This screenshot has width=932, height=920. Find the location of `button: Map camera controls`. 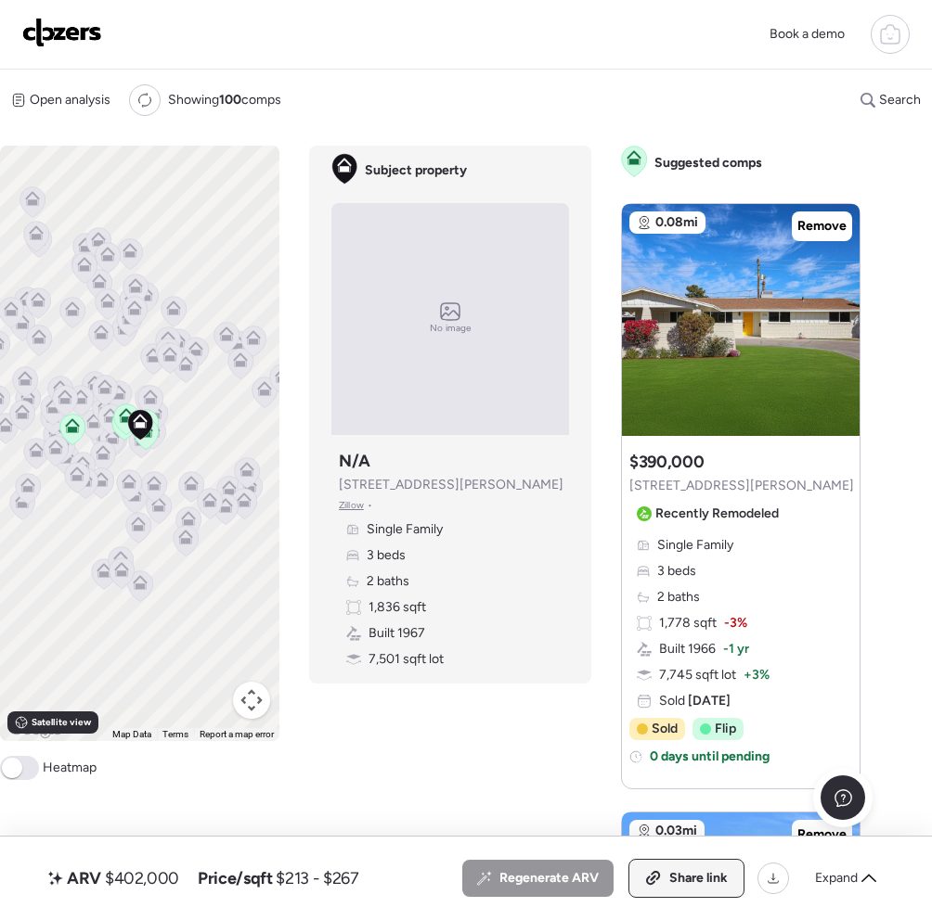

button: Map camera controls is located at coordinates (251, 701).